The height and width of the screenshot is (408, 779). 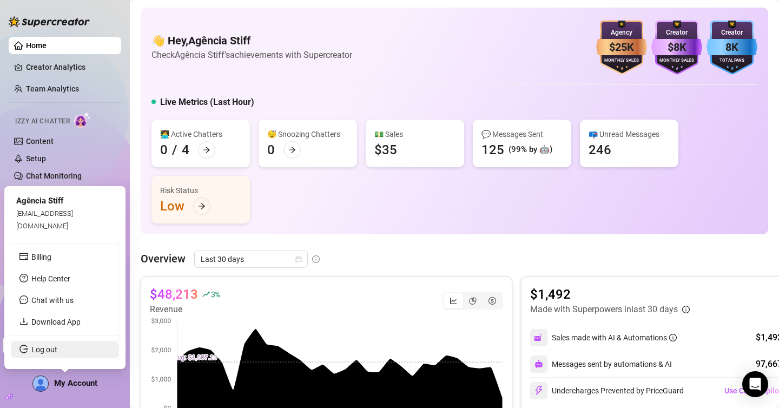 I want to click on div: 😴 Snoozing Chatters, so click(x=308, y=134).